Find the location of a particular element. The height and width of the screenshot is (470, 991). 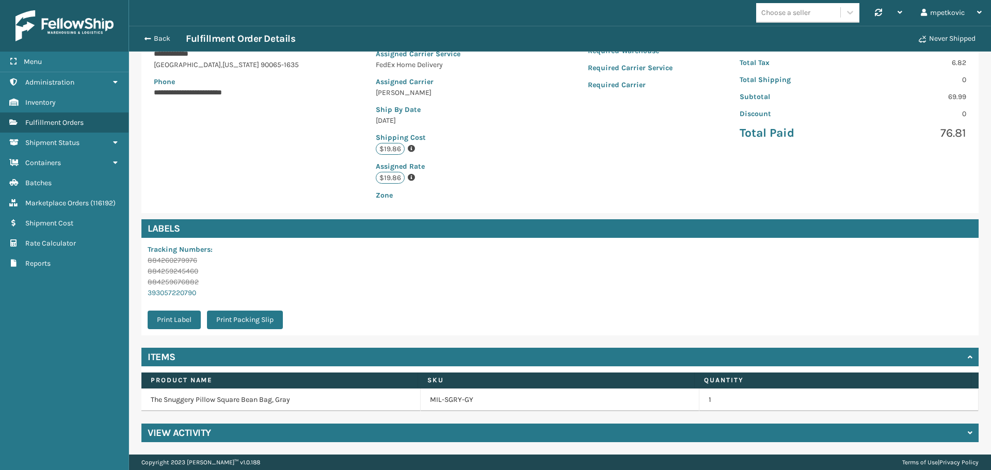

h3: Fulfillment Order Details is located at coordinates (241, 39).